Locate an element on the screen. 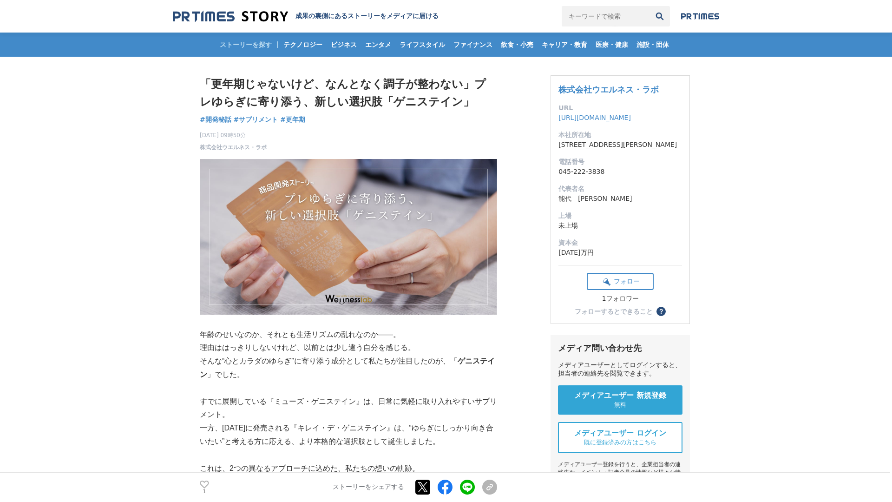  a: メディアユーザー ログイン 既に登録済みの方はこちら is located at coordinates (620, 437).